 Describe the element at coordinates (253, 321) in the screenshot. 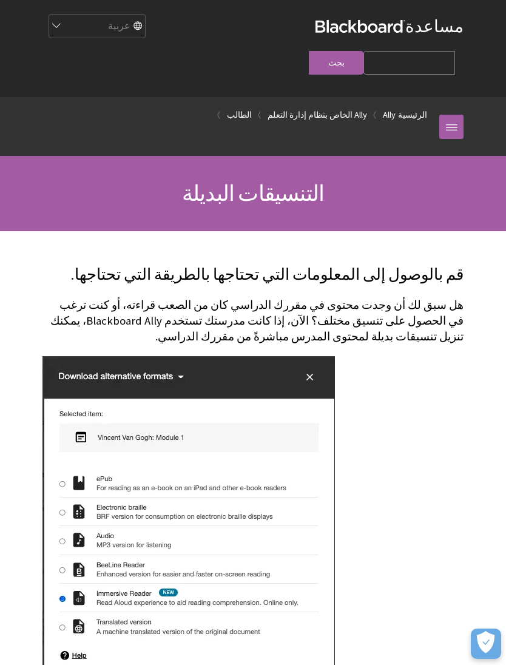

I see `p: هل سبق لك أن وجدت محتوى في مقررك الدراسي كان من الصعب قراءته، أو كنت ترغب في الحصول على تنسيق مخت...` at that location.